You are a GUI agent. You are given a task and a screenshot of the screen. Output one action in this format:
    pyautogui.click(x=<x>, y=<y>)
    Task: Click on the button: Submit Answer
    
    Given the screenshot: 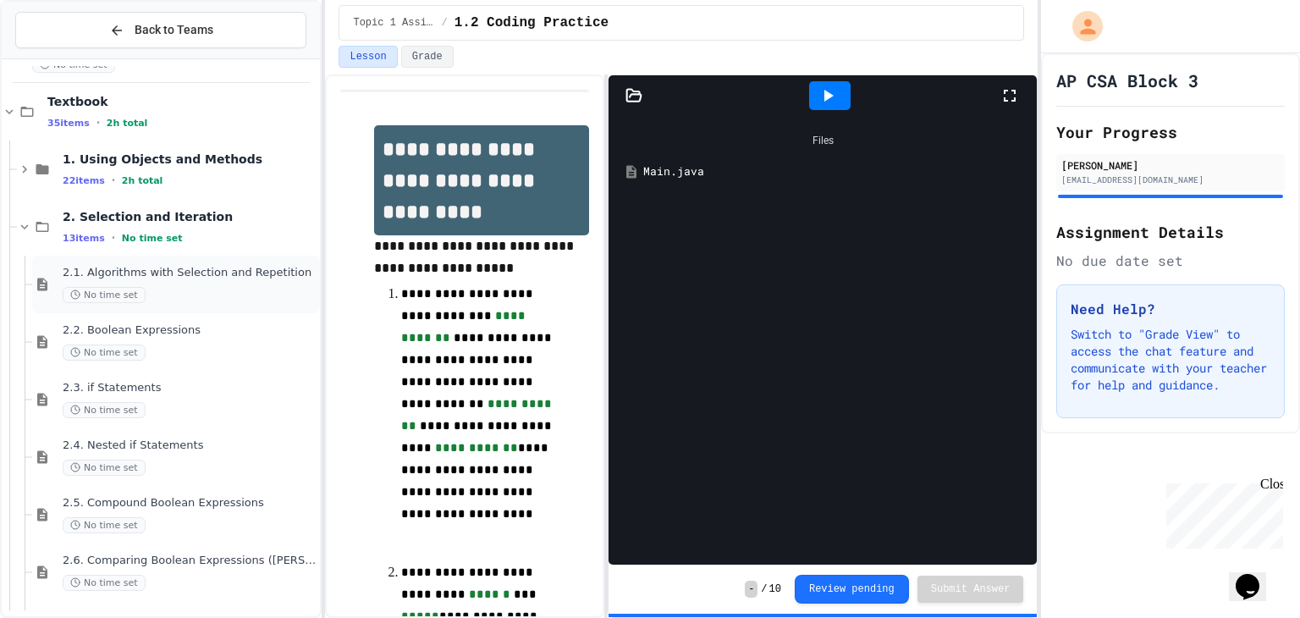 What is the action you would take?
    pyautogui.click(x=971, y=589)
    